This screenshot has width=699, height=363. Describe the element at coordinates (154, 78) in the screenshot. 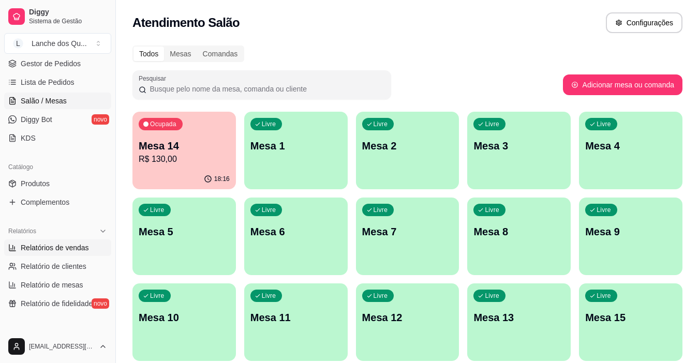

I see `label: Pesquisar` at that location.